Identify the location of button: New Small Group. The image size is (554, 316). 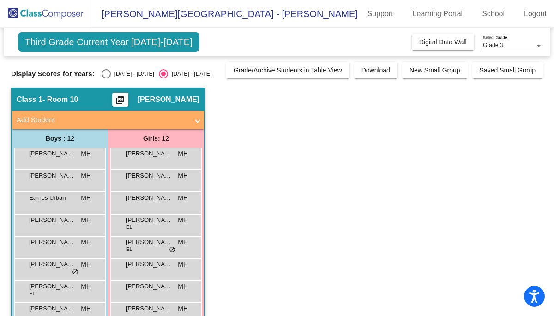
(435, 70).